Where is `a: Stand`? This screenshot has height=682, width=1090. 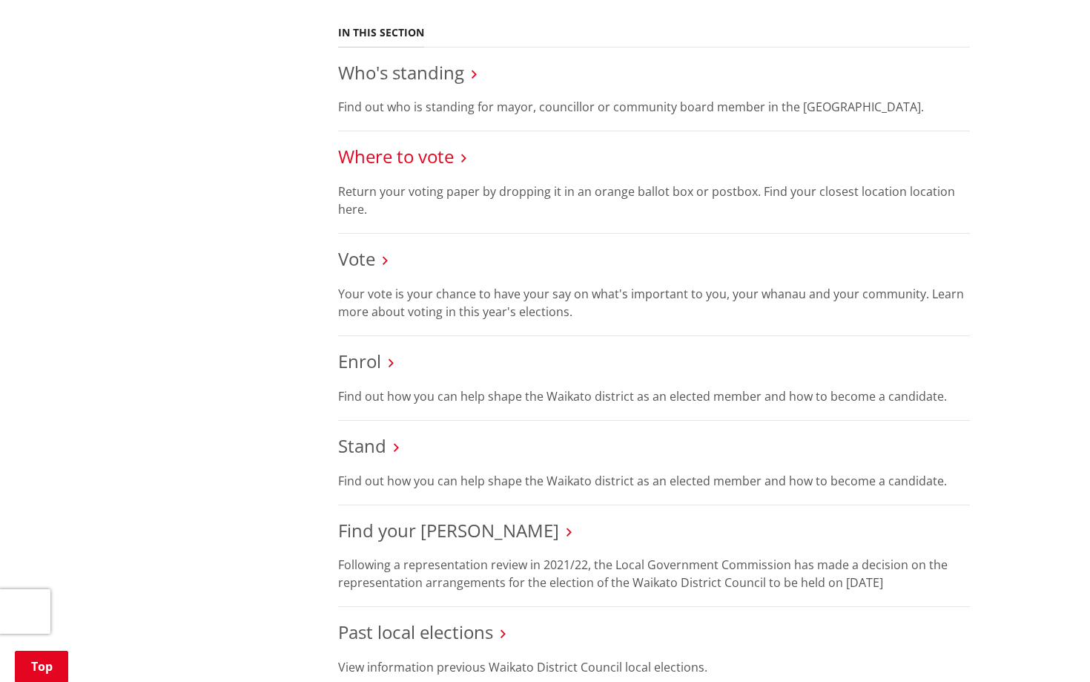 a: Stand is located at coordinates (362, 445).